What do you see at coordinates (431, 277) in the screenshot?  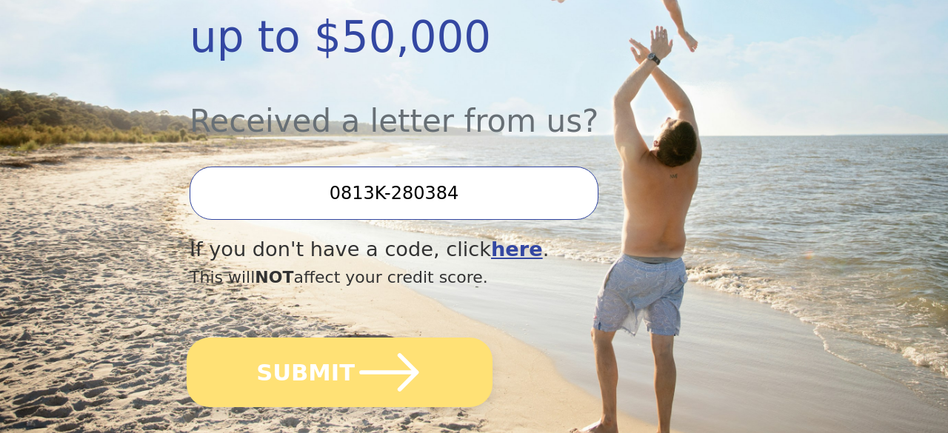 I see `div: This will affect your credit score.` at bounding box center [431, 277].